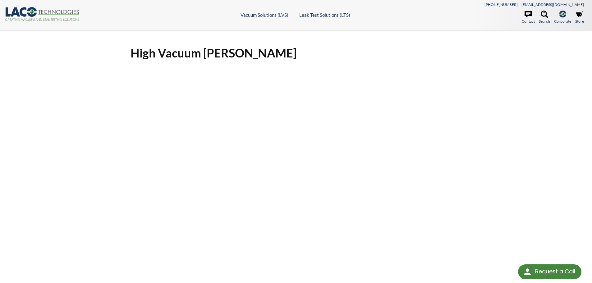 This screenshot has height=283, width=592. I want to click on span: Corporate, so click(563, 21).